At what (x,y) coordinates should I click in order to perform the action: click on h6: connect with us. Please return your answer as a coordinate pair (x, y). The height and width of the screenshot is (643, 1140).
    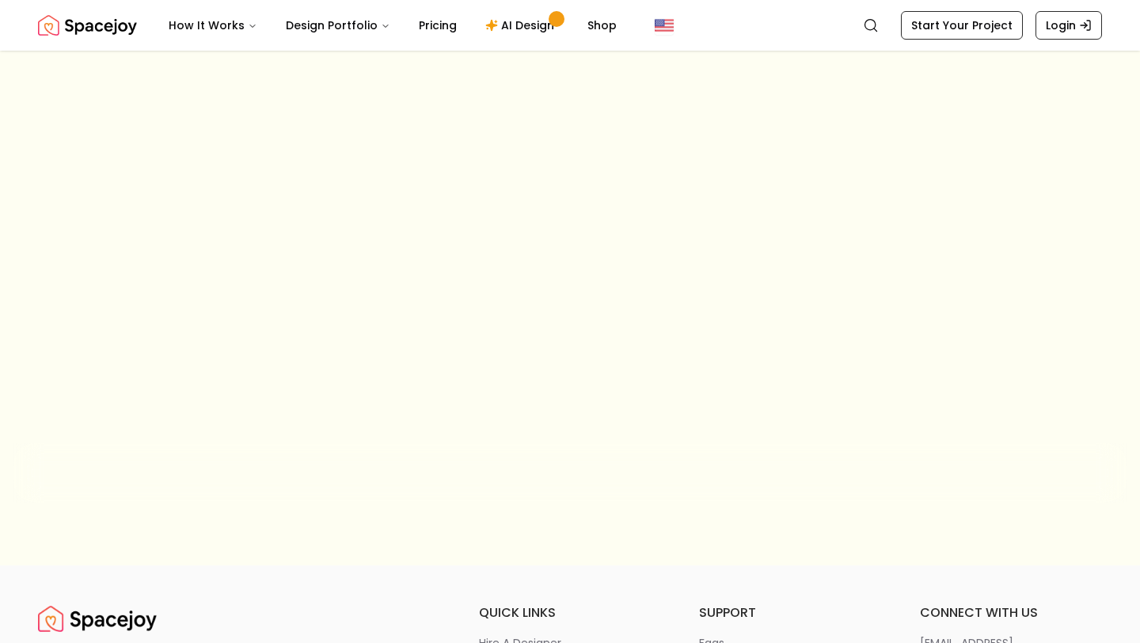
    Looking at the image, I should click on (1011, 613).